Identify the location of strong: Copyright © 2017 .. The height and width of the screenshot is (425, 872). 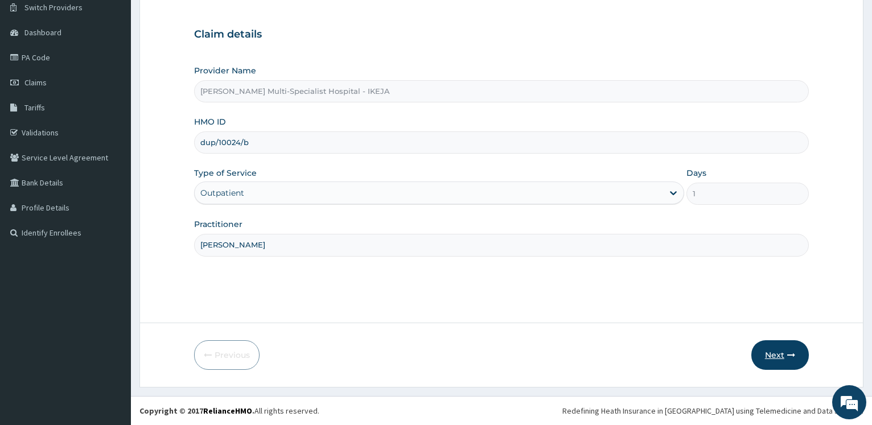
(197, 411).